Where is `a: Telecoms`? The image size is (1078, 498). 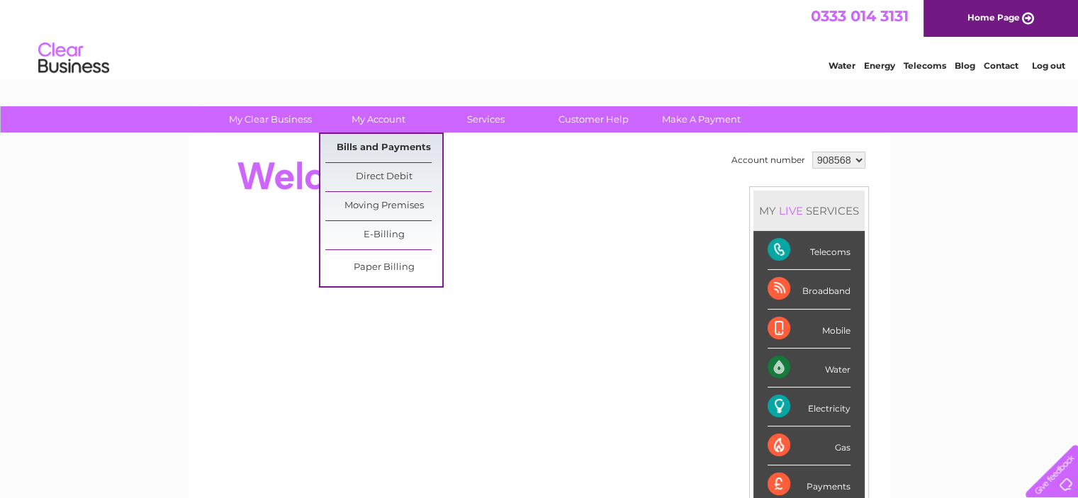 a: Telecoms is located at coordinates (925, 65).